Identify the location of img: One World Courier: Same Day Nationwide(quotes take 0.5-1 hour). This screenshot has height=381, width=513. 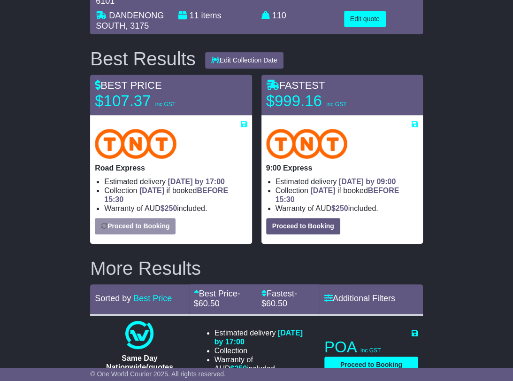
(139, 335).